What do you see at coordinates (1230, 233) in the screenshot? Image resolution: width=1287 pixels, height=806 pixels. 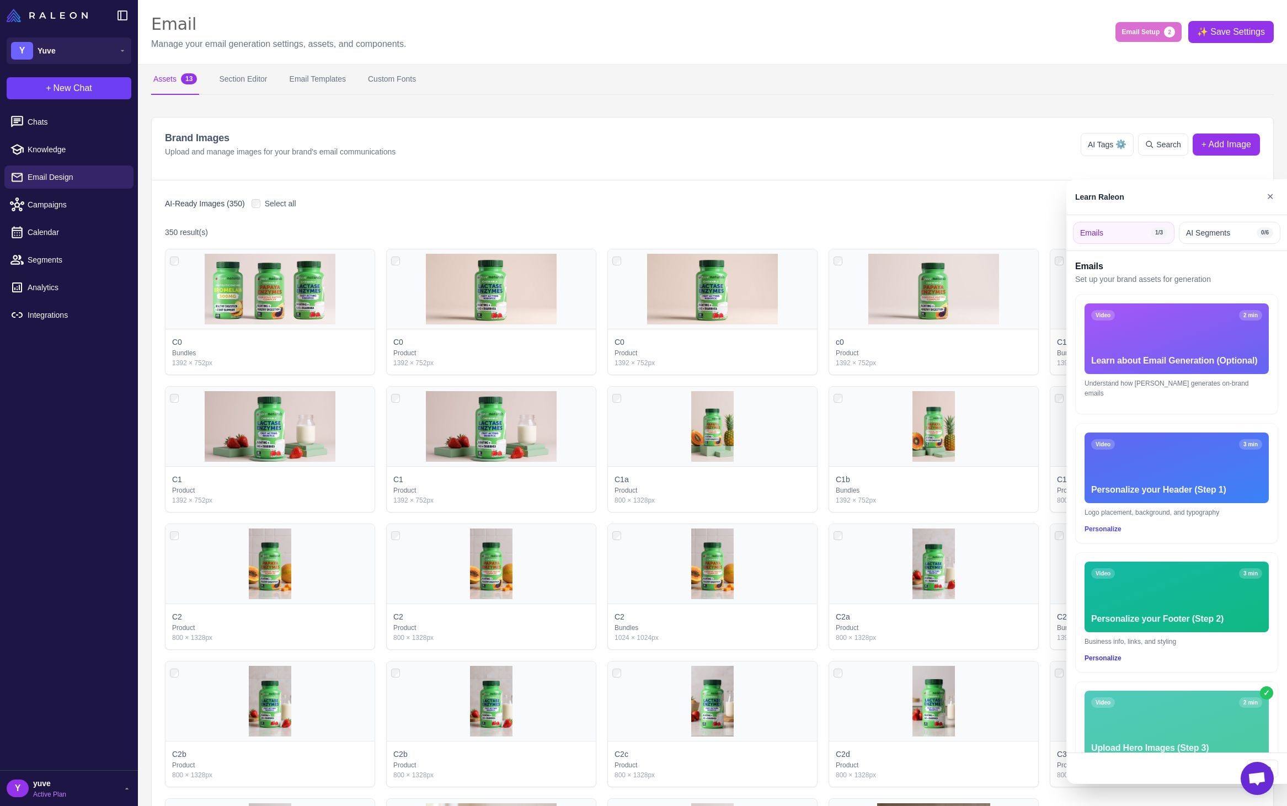 I see `button: AI Segments0/6` at bounding box center [1230, 233].